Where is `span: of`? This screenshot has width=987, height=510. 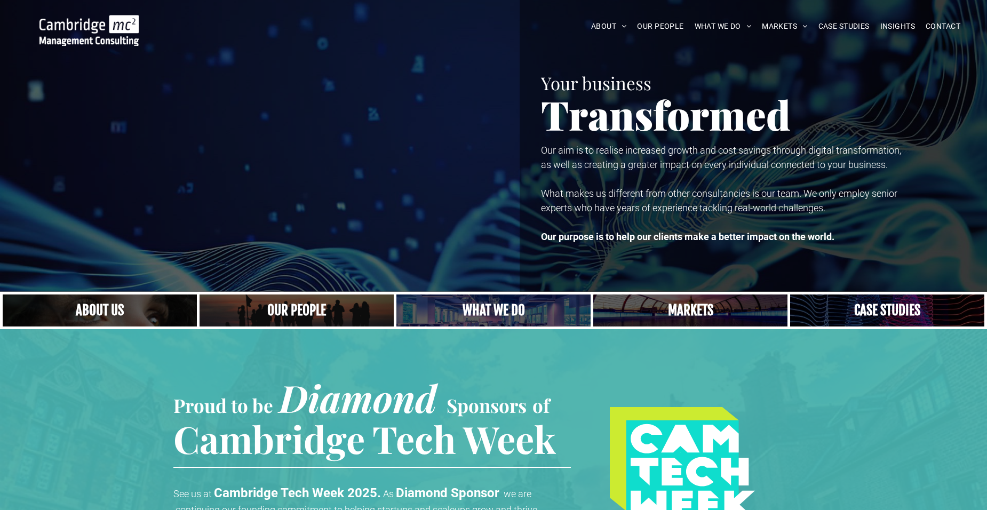
span: of is located at coordinates (541, 405).